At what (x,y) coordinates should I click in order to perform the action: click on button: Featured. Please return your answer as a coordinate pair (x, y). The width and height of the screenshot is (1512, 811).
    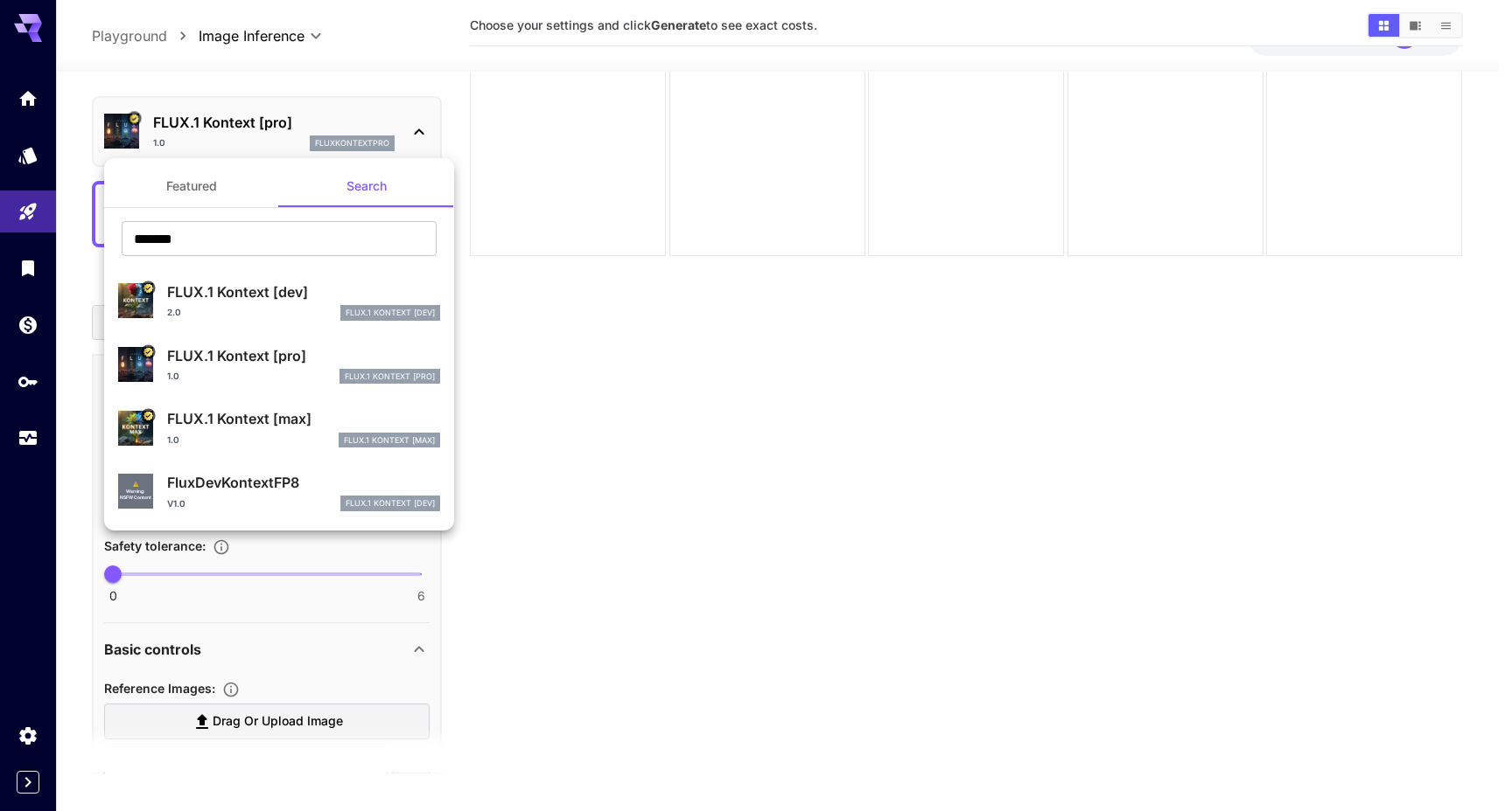
    Looking at the image, I should click on (192, 187).